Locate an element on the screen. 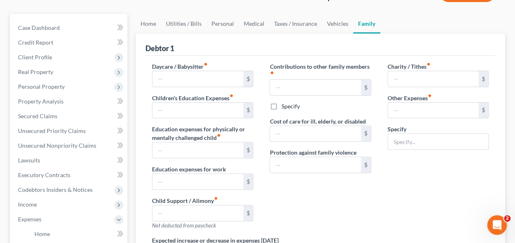 This screenshot has width=515, height=243. a: Medical is located at coordinates (254, 24).